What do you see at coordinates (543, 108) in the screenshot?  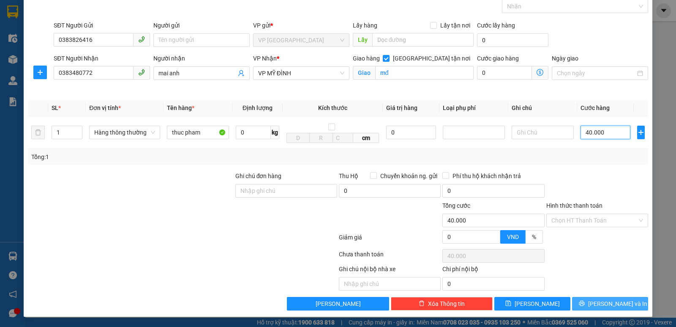 I see `th: Ghi chú` at bounding box center [543, 108].